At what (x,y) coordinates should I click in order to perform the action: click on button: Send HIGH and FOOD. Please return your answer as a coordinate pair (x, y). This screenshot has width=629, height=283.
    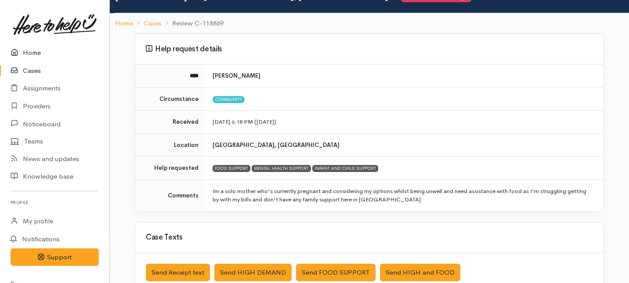
    Looking at the image, I should click on (420, 273).